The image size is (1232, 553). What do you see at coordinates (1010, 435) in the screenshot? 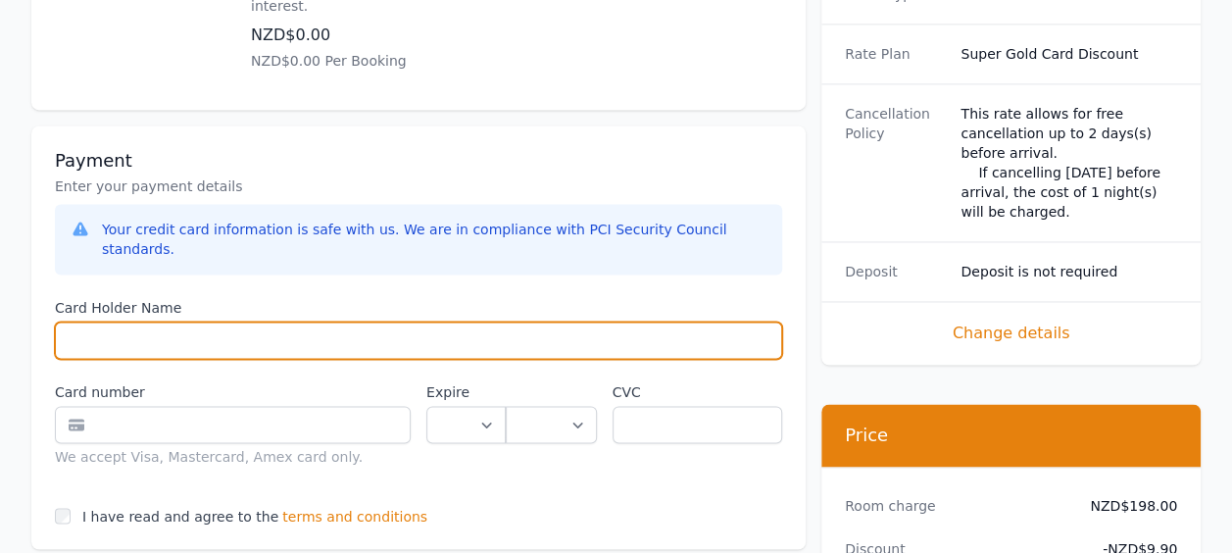
I see `h3: Price` at bounding box center [1010, 435].